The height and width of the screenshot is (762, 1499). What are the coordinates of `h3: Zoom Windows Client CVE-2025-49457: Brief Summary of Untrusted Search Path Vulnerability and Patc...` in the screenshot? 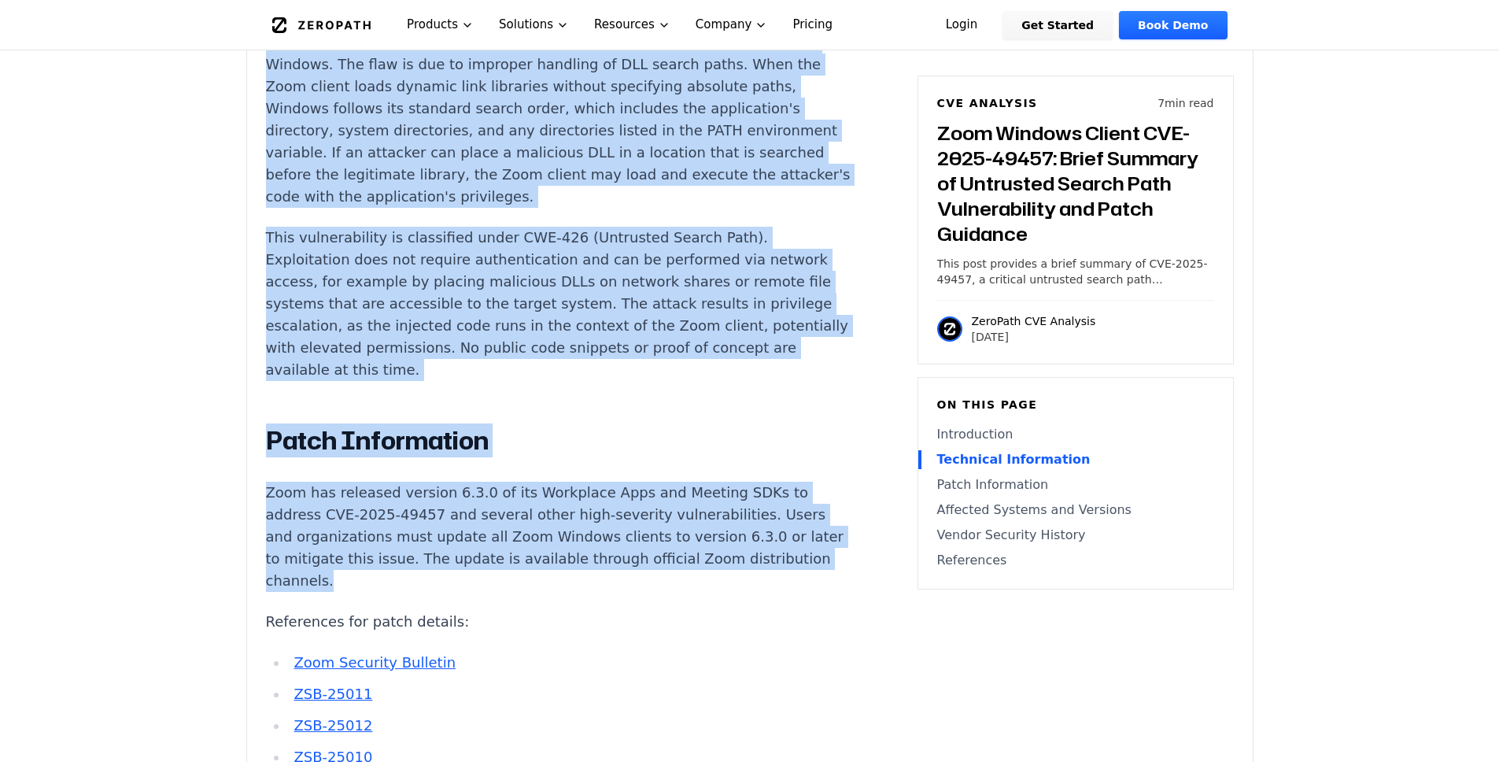 It's located at (1076, 183).